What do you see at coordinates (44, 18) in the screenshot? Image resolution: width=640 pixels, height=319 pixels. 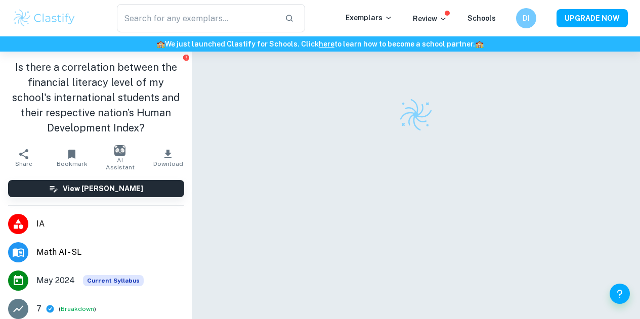 I see `a: Clastify logo` at bounding box center [44, 18].